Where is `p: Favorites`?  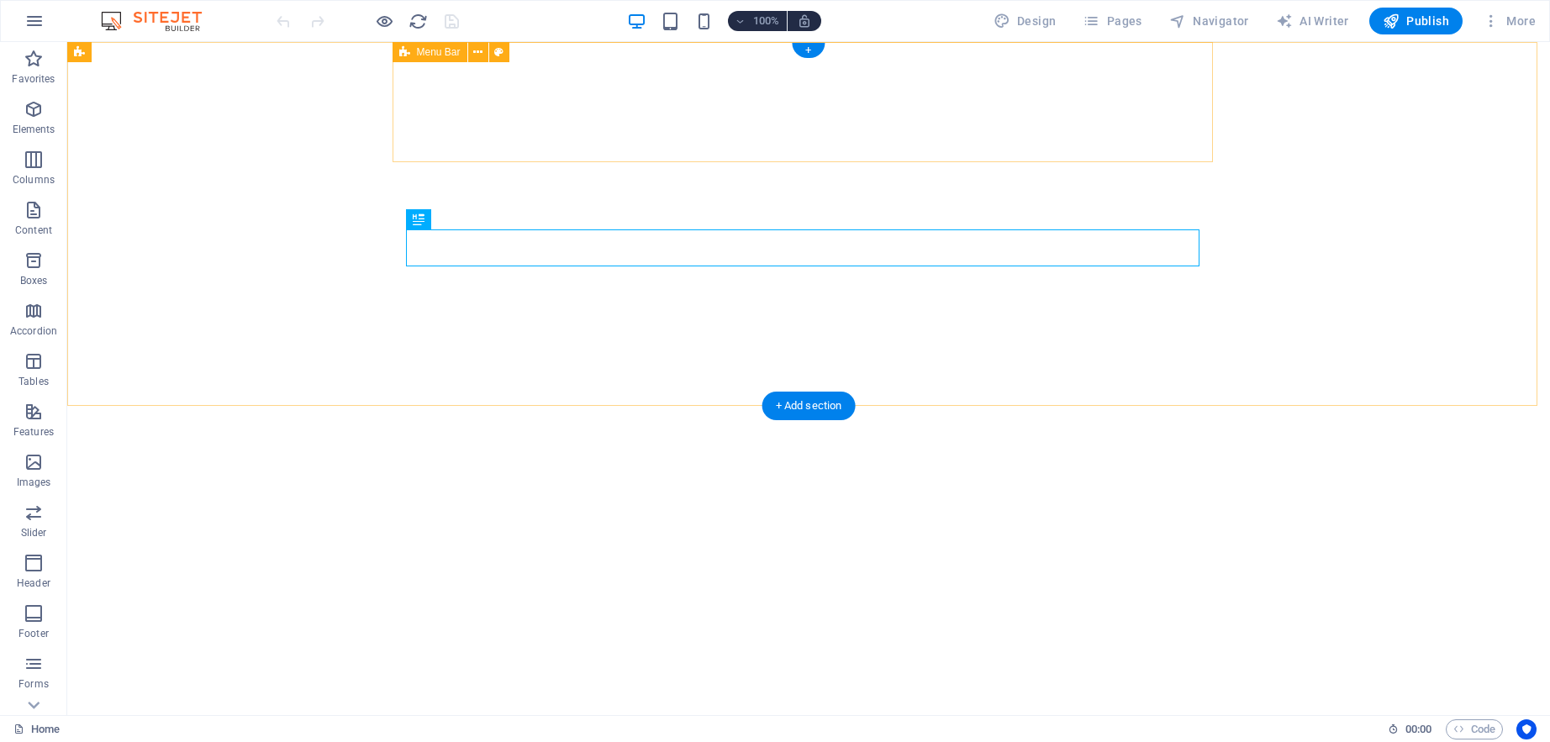 p: Favorites is located at coordinates (33, 79).